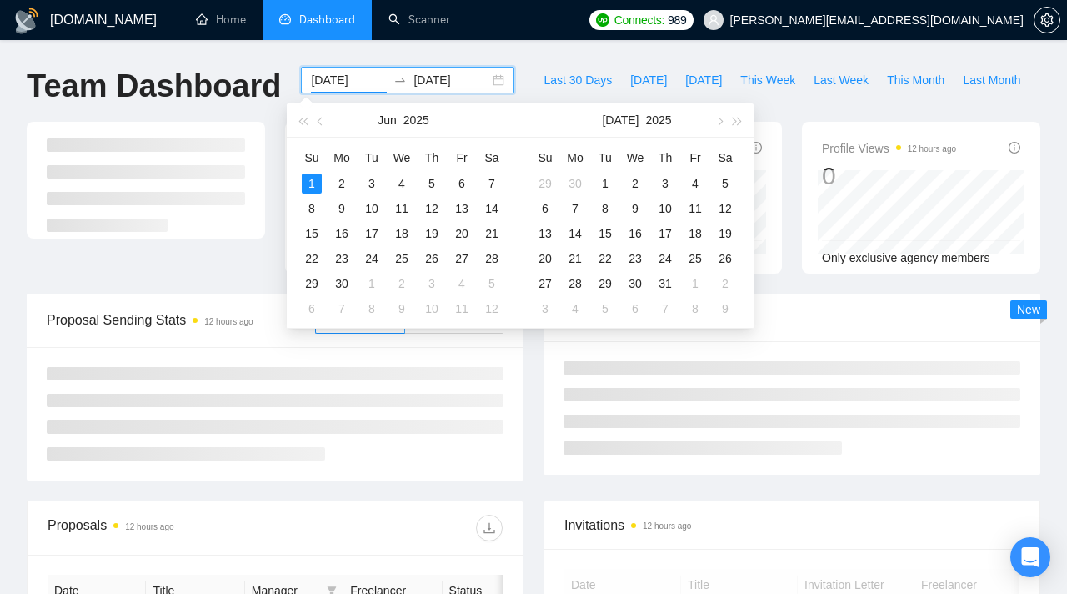 The image size is (1067, 594). What do you see at coordinates (695, 283) in the screenshot?
I see `td: 2025-08-01` at bounding box center [695, 283].